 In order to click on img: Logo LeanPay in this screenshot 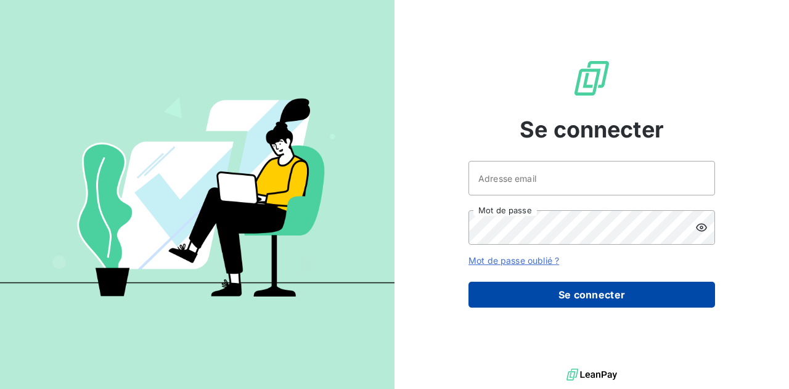, I will do `click(592, 78)`.